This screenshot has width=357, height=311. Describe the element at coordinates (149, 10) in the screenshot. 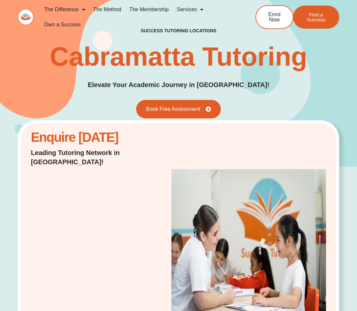

I see `a: The Membership` at that location.